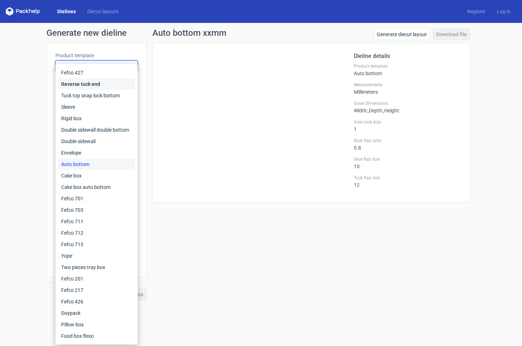 The width and height of the screenshot is (522, 346). Describe the element at coordinates (97, 279) in the screenshot. I see `div: Fefco 201` at that location.